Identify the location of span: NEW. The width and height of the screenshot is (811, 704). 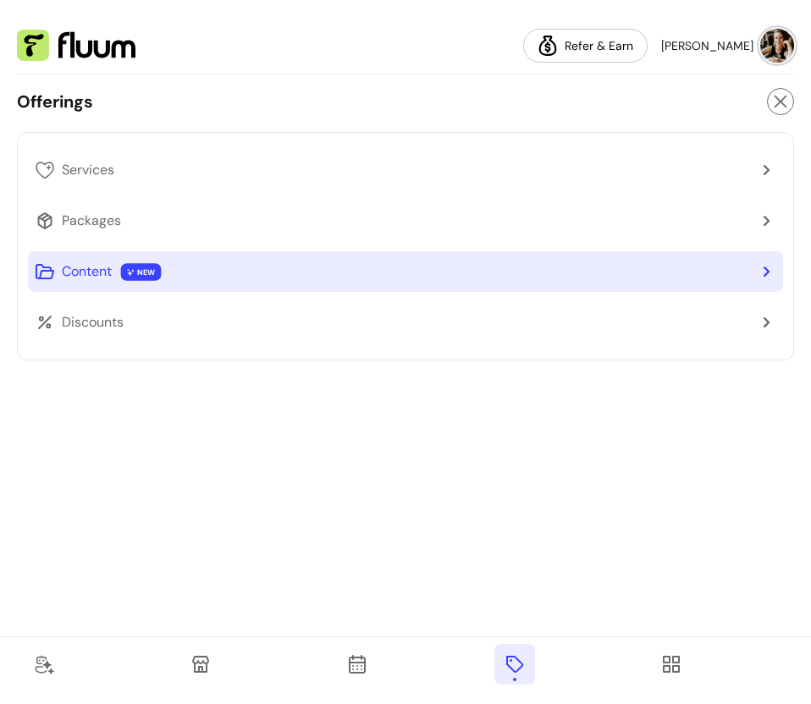
(141, 272).